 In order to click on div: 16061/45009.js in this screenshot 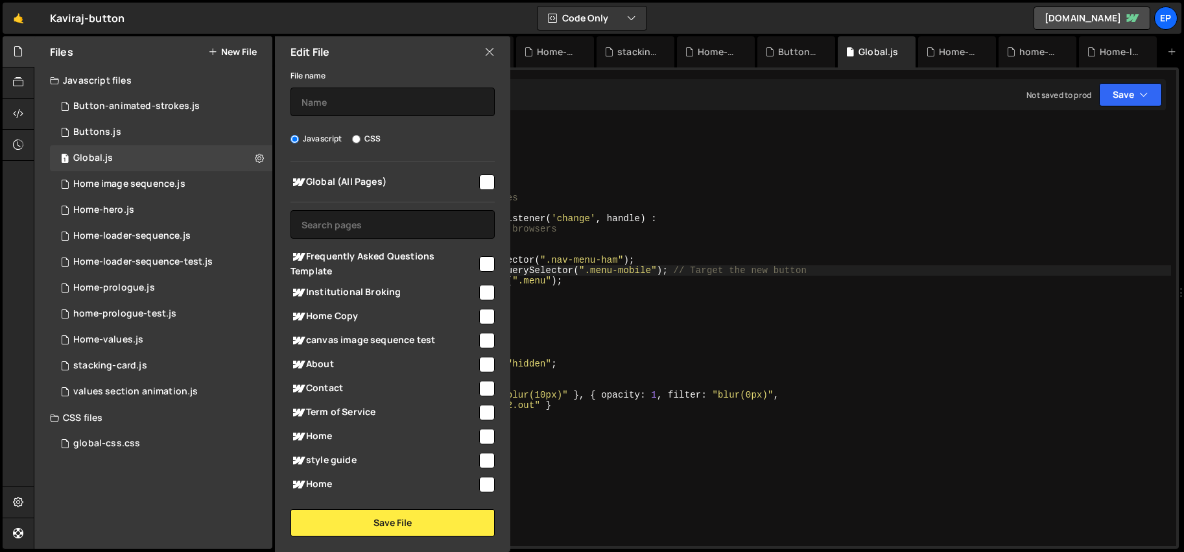, I will do `click(161, 158)`.